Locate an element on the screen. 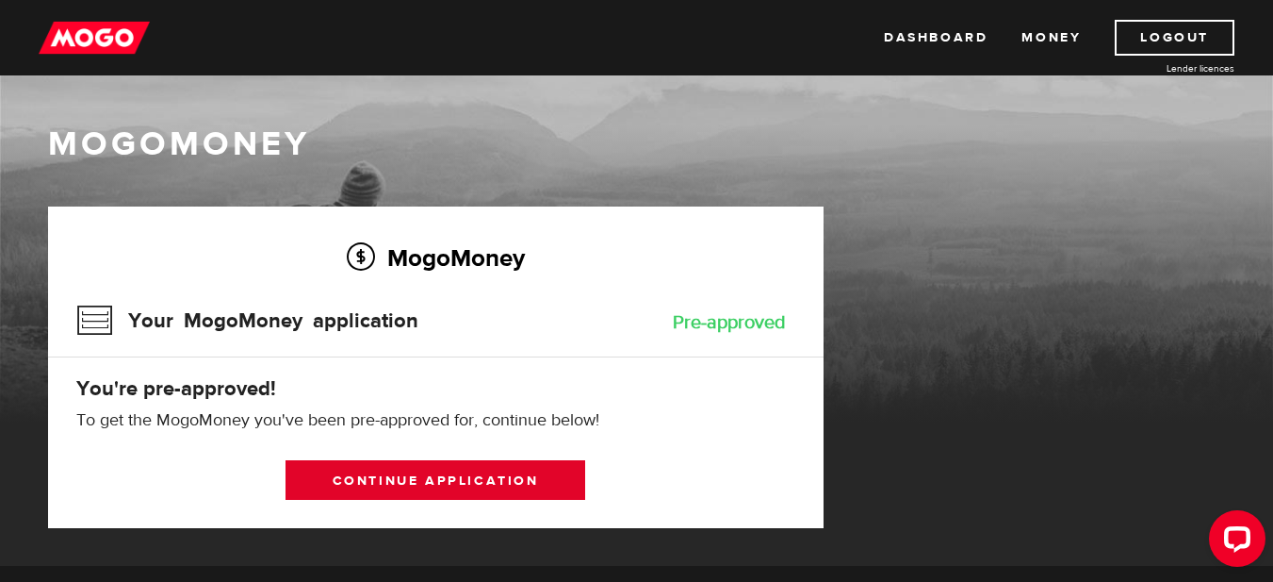 The width and height of the screenshot is (1273, 582). button: Open LiveChat chat widget is located at coordinates (43, 36).